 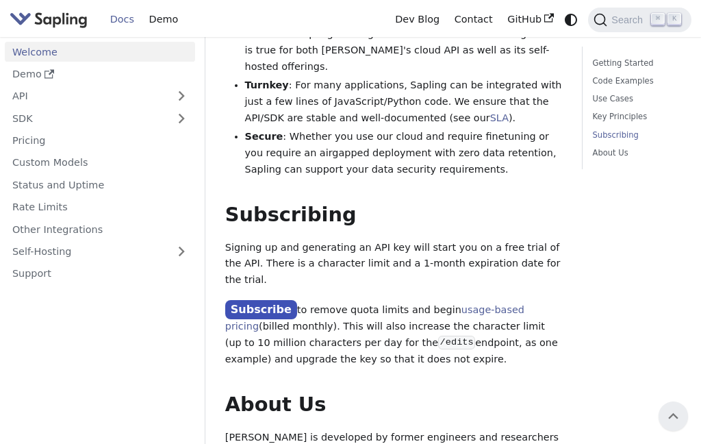 I want to click on strong: Turnkey, so click(x=267, y=85).